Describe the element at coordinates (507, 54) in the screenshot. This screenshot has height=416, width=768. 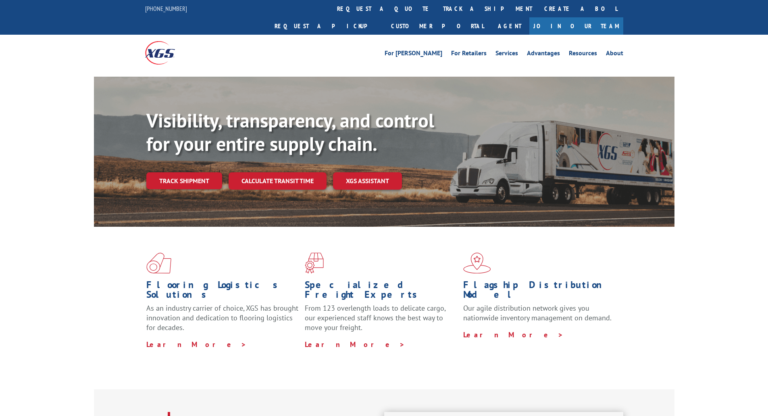
I see `a: Services` at that location.